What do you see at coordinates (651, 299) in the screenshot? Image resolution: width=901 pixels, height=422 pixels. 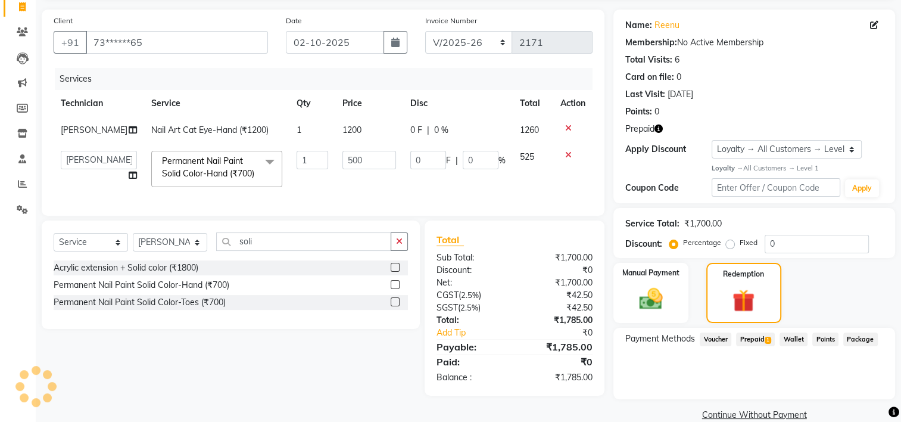 I see `img: _cash.svg` at bounding box center [651, 299].